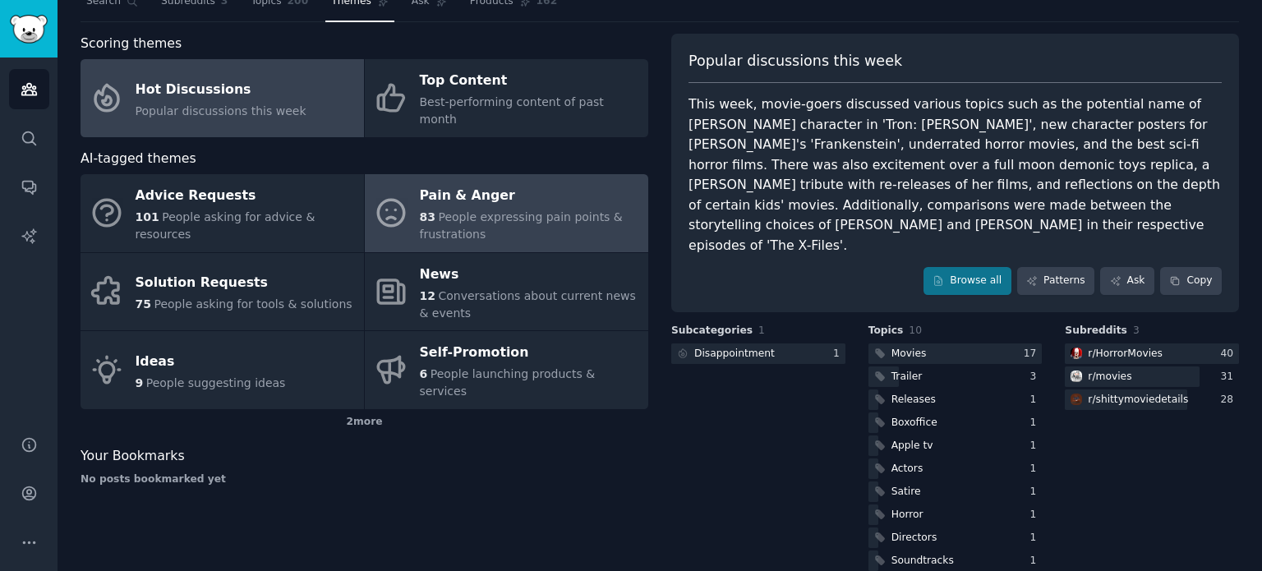  What do you see at coordinates (758, 353) in the screenshot?
I see `a: Disappointment1` at bounding box center [758, 353].